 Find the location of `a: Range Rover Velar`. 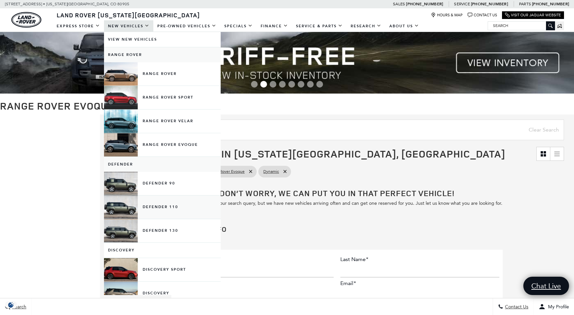

a: Range Rover Velar is located at coordinates (162, 121).